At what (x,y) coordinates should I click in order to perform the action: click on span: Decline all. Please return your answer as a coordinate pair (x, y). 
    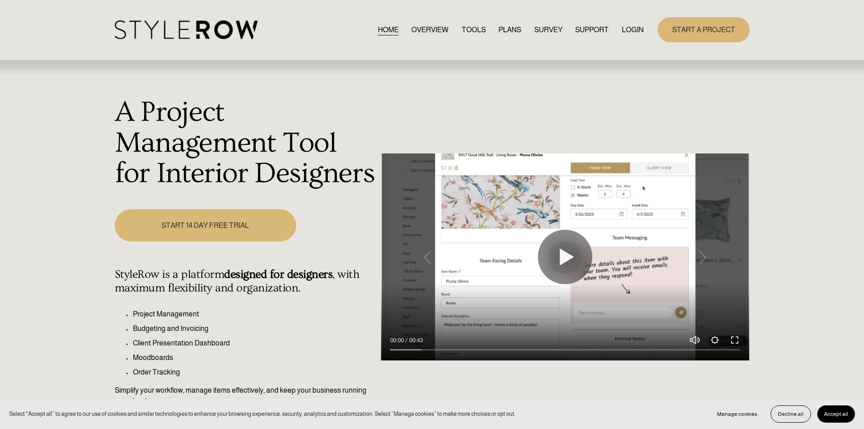
    Looking at the image, I should click on (791, 414).